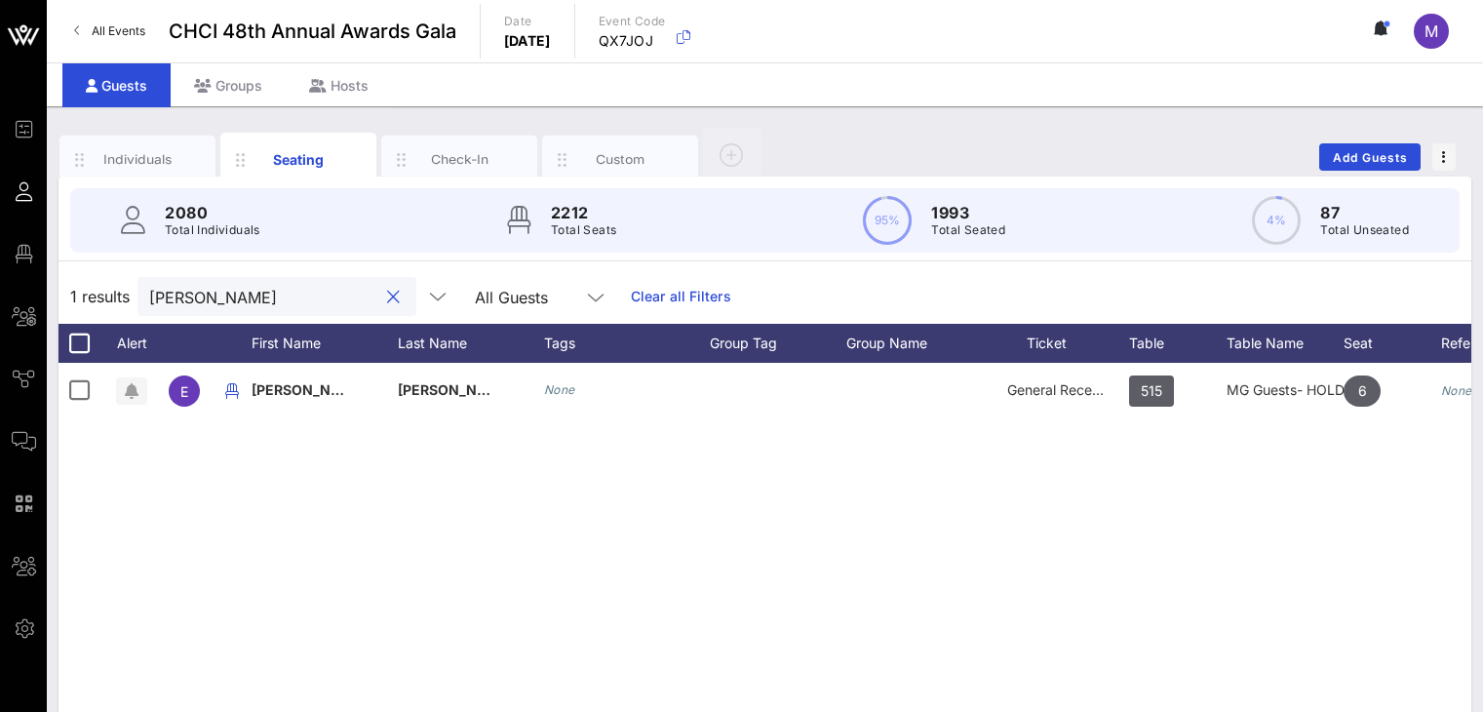  Describe the element at coordinates (1364, 230) in the screenshot. I see `p: Total Unseated` at that location.